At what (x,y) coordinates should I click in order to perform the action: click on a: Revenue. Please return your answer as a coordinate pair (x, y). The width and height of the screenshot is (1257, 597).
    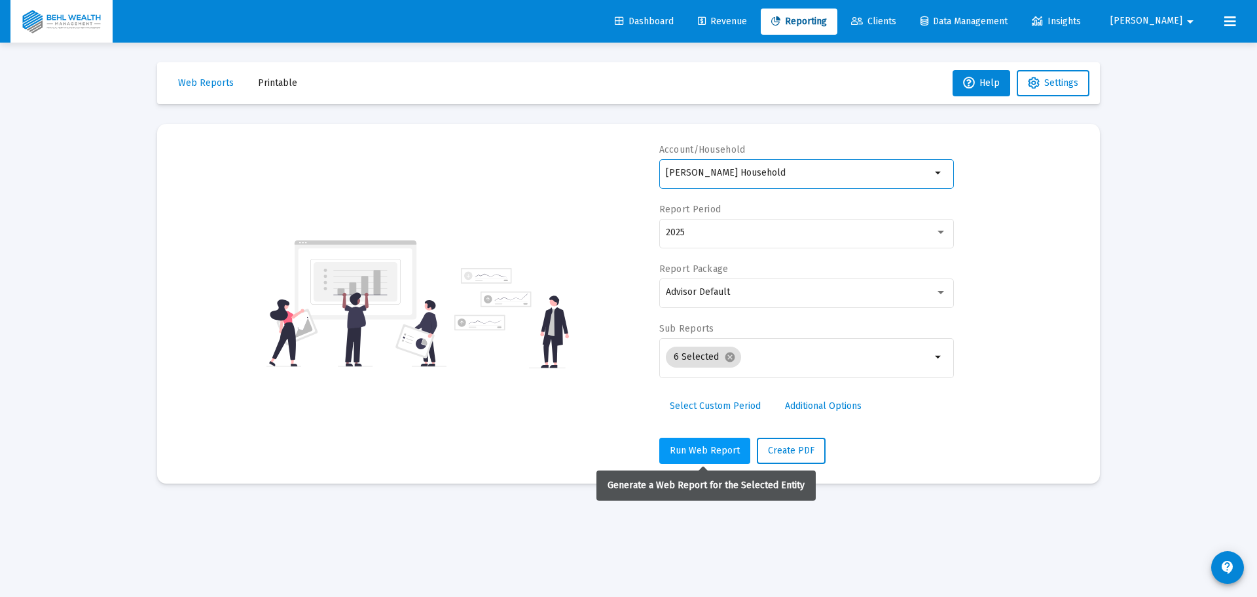
    Looking at the image, I should click on (722, 22).